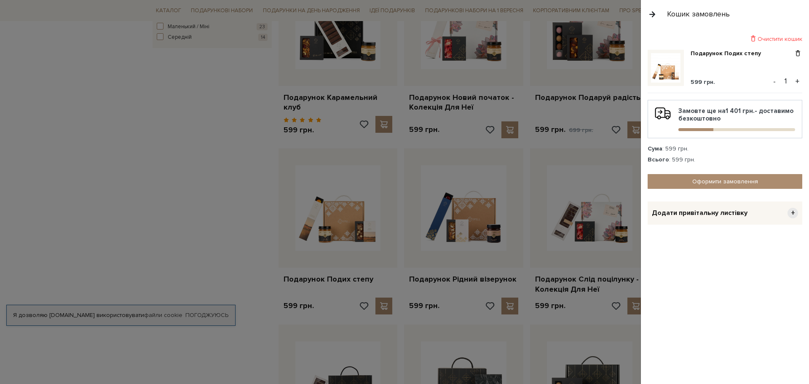 This screenshot has width=809, height=384. I want to click on strong: Сума, so click(655, 148).